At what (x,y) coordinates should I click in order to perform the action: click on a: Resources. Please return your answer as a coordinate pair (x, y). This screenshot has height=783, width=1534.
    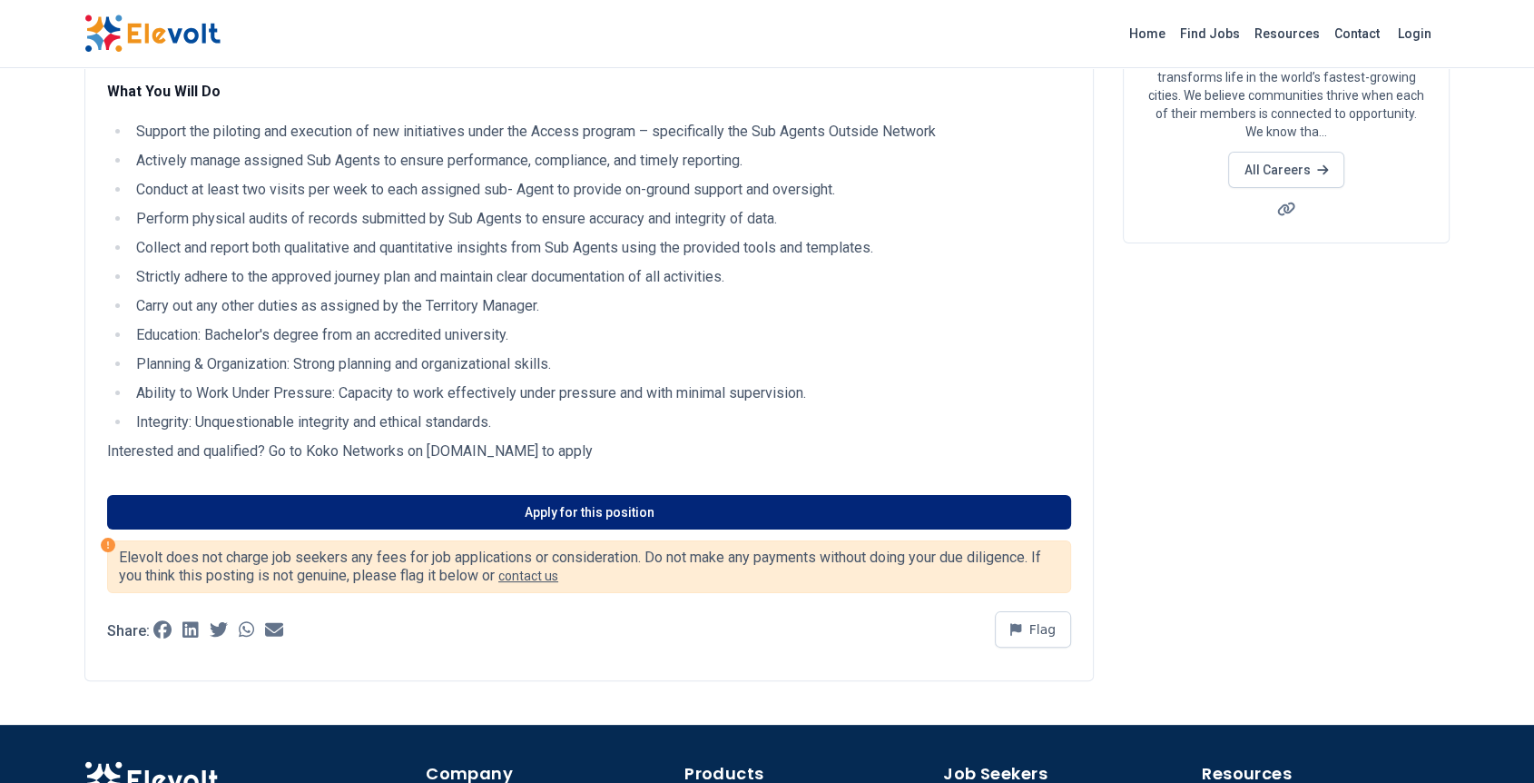
    Looking at the image, I should click on (1287, 34).